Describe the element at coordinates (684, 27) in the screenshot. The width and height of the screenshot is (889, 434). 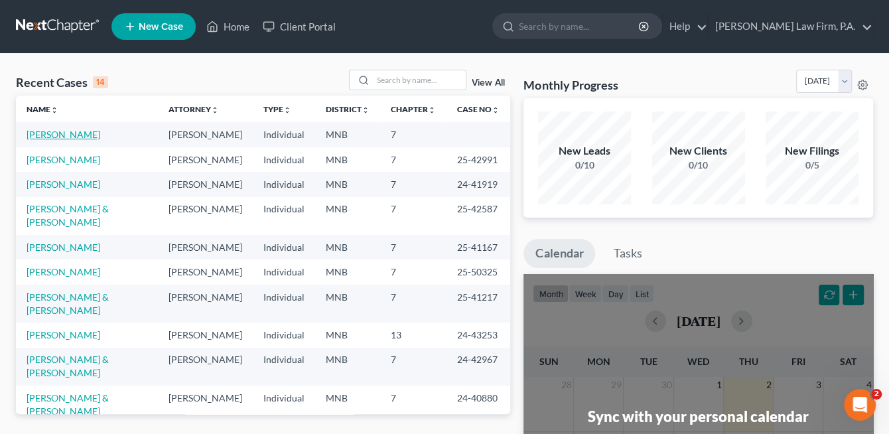
I see `a: Help` at that location.